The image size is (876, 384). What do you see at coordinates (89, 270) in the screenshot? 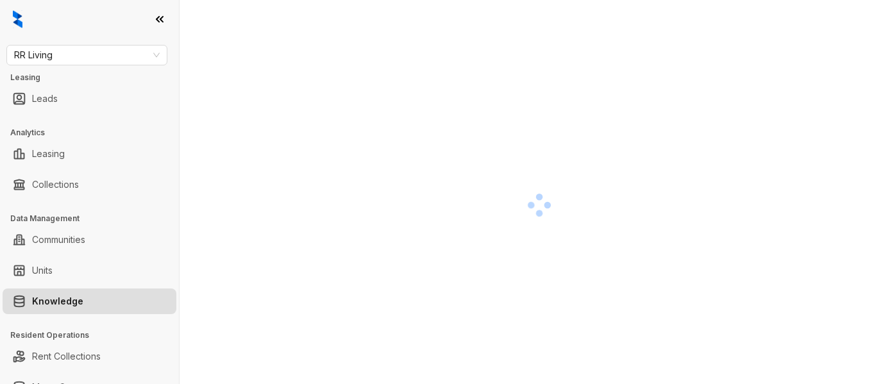
I see `li: Units` at bounding box center [89, 270].